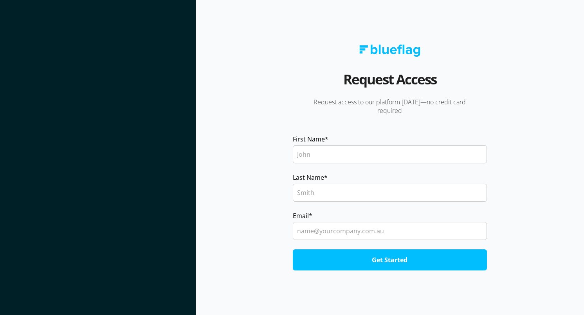 Image resolution: width=584 pixels, height=315 pixels. Describe the element at coordinates (390, 155) in the screenshot. I see `input: John` at that location.